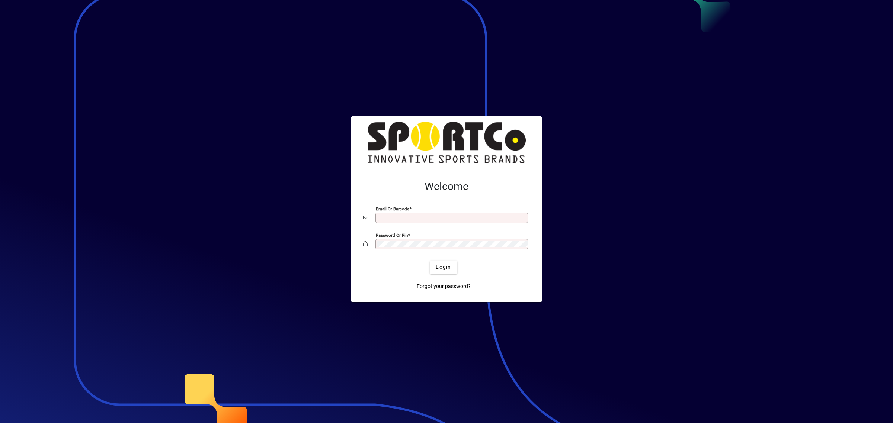 The width and height of the screenshot is (893, 423). I want to click on span: Login, so click(443, 267).